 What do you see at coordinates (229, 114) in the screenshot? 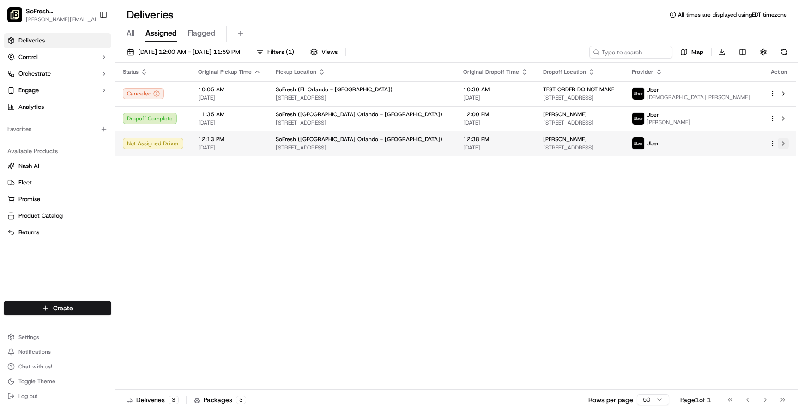
I see `span: 11:35 AM` at bounding box center [229, 114].